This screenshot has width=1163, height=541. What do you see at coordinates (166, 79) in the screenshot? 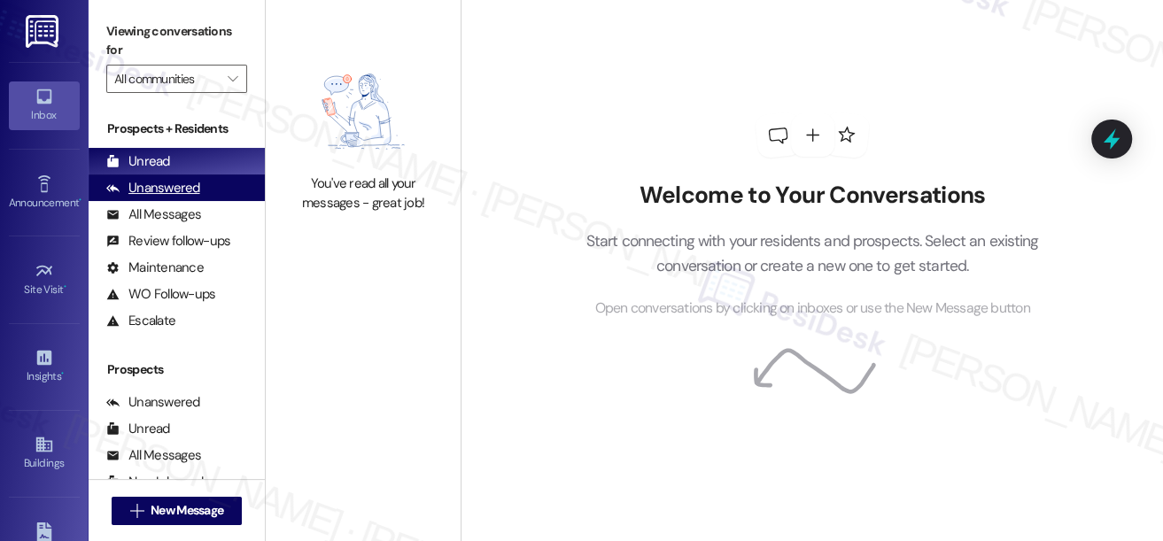
I see `input: All communities` at bounding box center [166, 79].